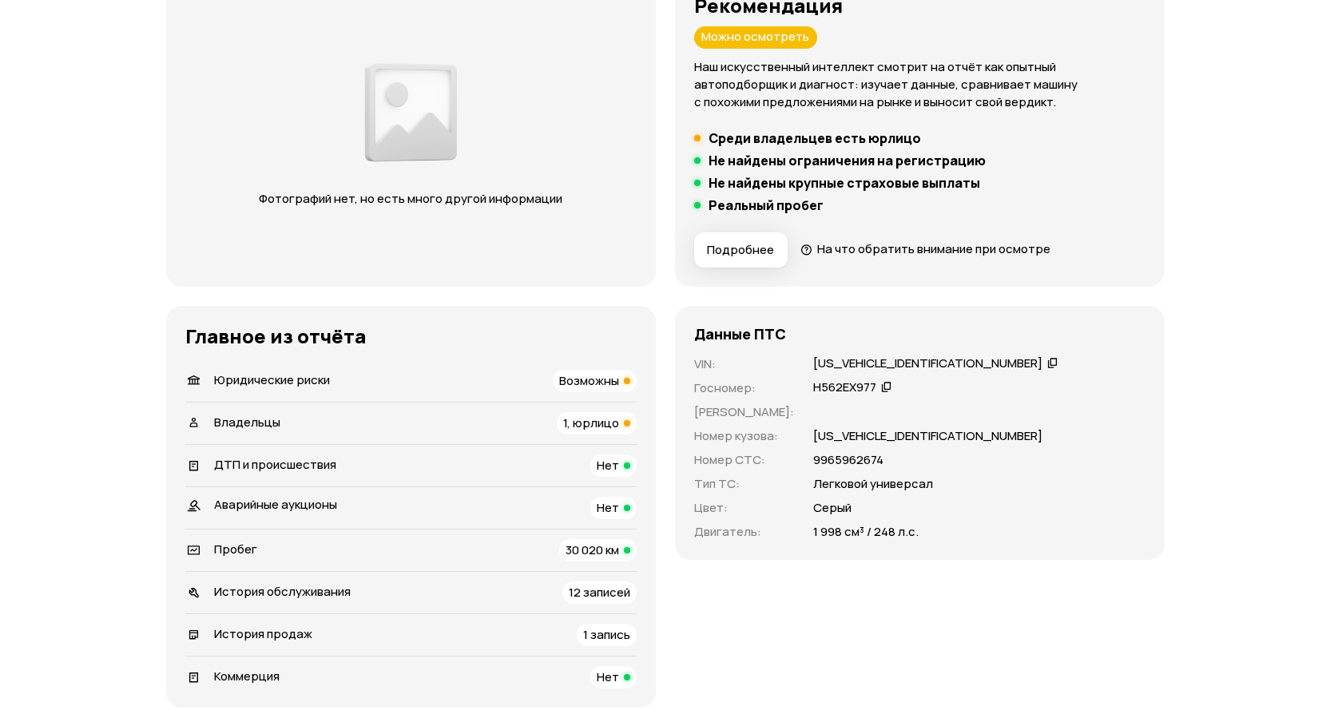 The height and width of the screenshot is (710, 1330). I want to click on p: Наш искусственный интеллект смотрит на отчёт как опытный автоподборщик и диагност: изучает данные..., so click(920, 85).